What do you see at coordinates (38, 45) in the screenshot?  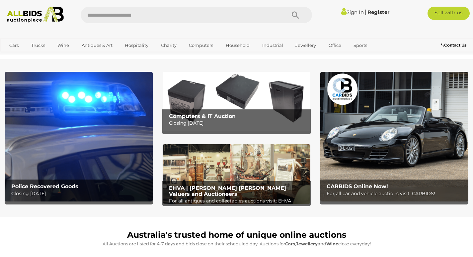 I see `a: Trucks` at bounding box center [38, 45].